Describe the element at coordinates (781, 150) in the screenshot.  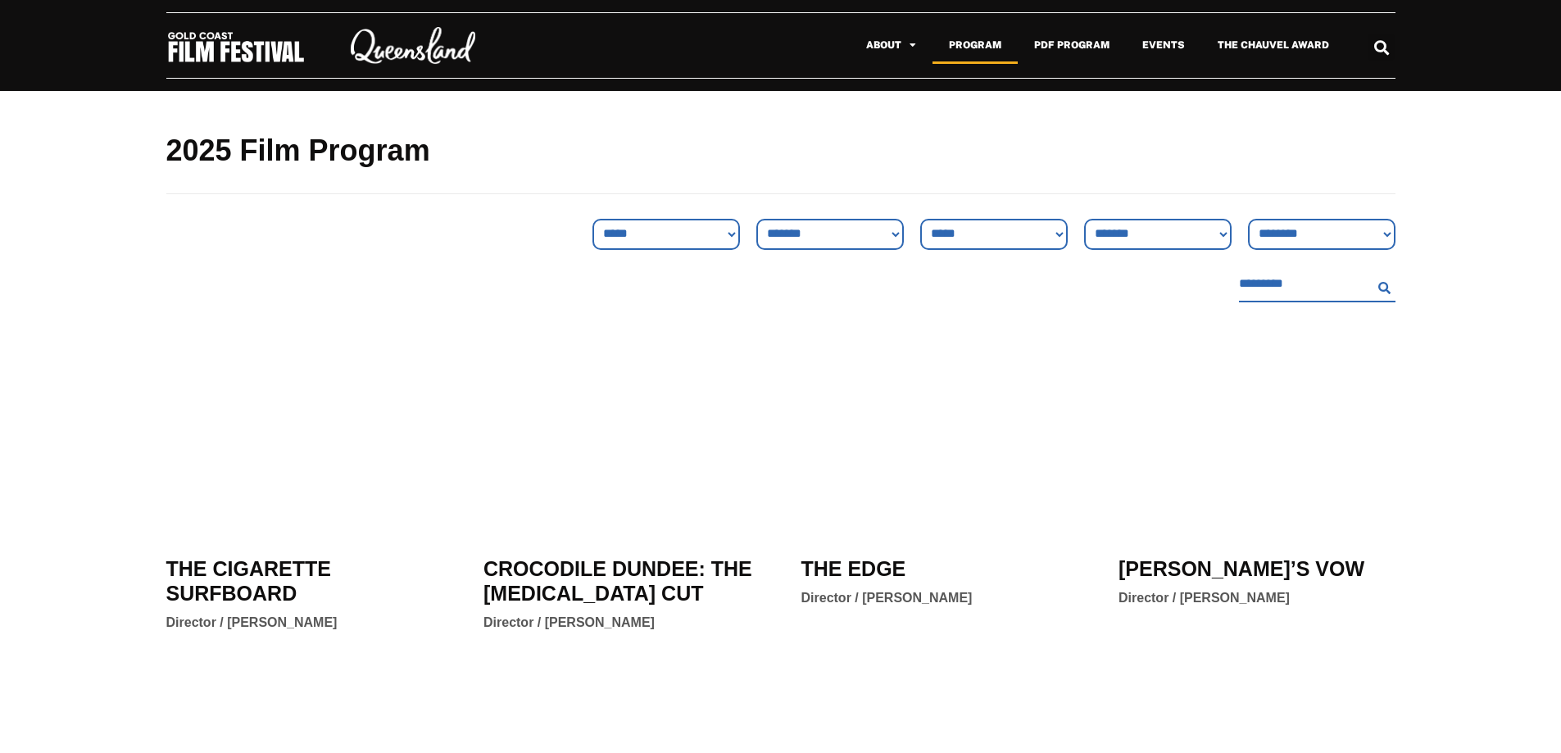
I see `h2: 2025 Film Program` at that location.